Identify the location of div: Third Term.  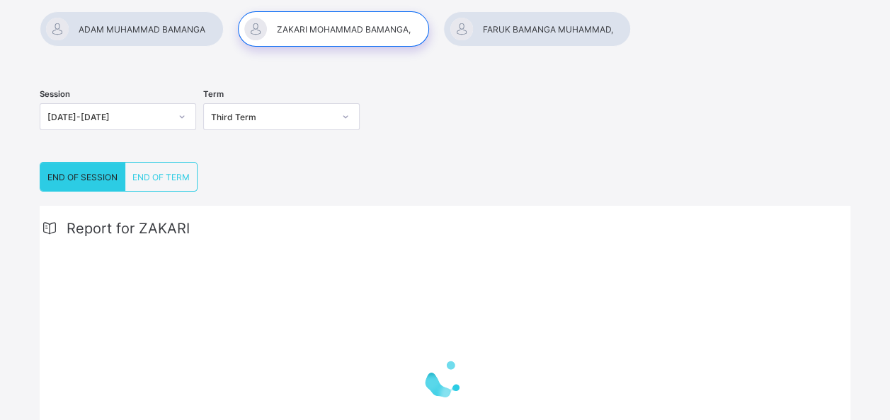
(272, 117).